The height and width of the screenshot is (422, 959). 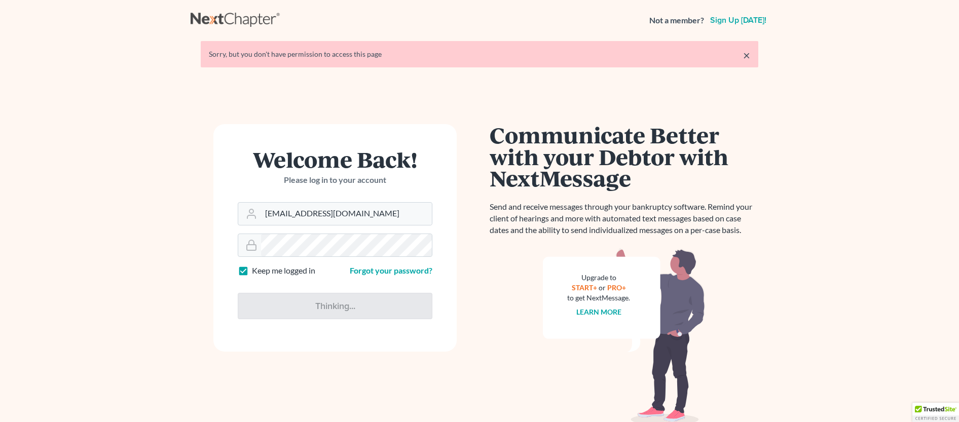 What do you see at coordinates (479, 54) in the screenshot?
I see `div: Sorry, but you don't have permission to access this page` at bounding box center [479, 54].